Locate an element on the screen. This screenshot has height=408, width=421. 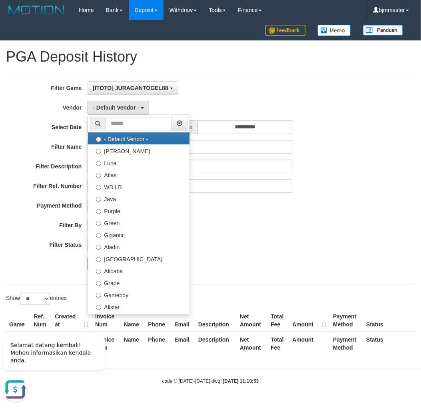
label: WD LB is located at coordinates (139, 186).